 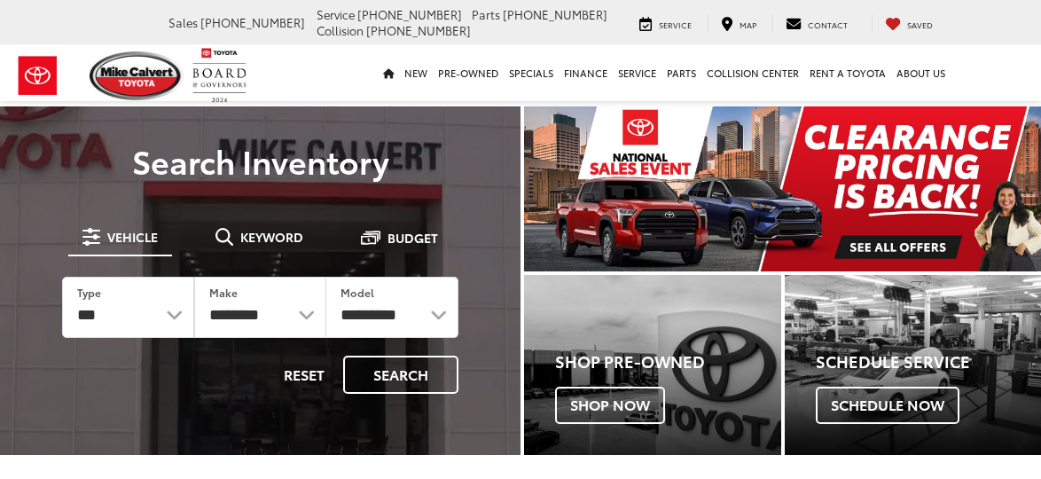 What do you see at coordinates (416, 73) in the screenshot?
I see `a: New` at bounding box center [416, 73].